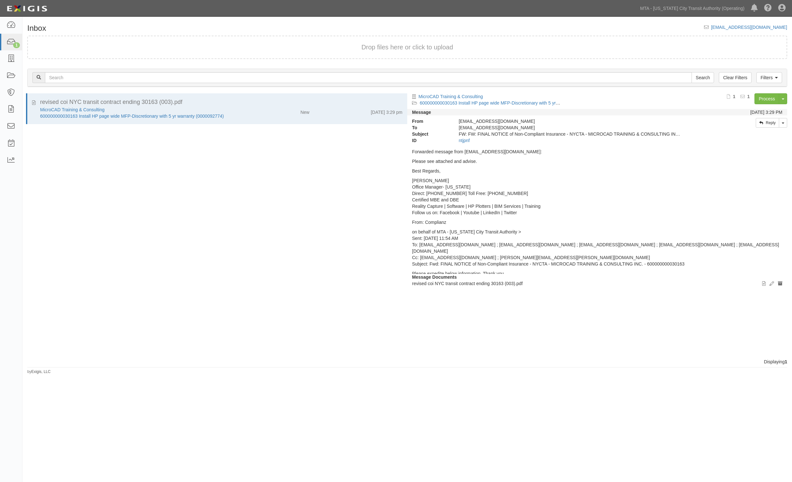 This screenshot has width=792, height=482. I want to click on strong: From, so click(430, 121).